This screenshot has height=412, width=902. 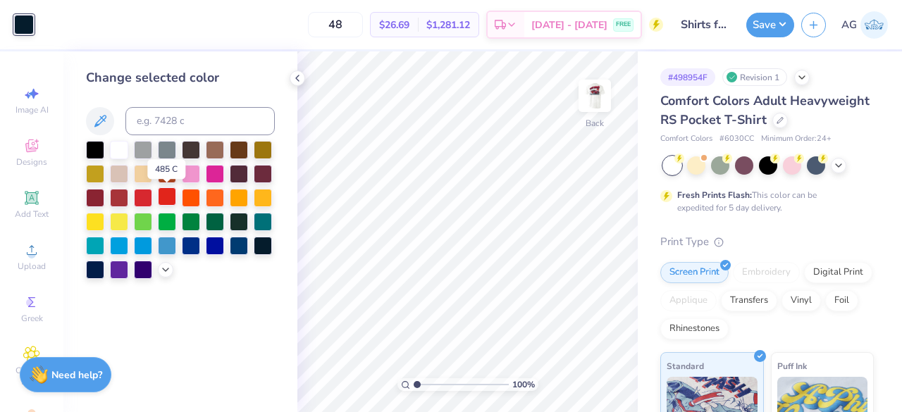 I want to click on div: 485 C, so click(x=166, y=169).